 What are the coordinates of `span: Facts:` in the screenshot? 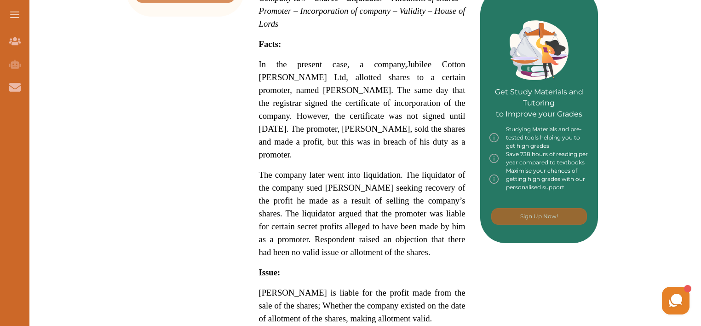 It's located at (270, 44).